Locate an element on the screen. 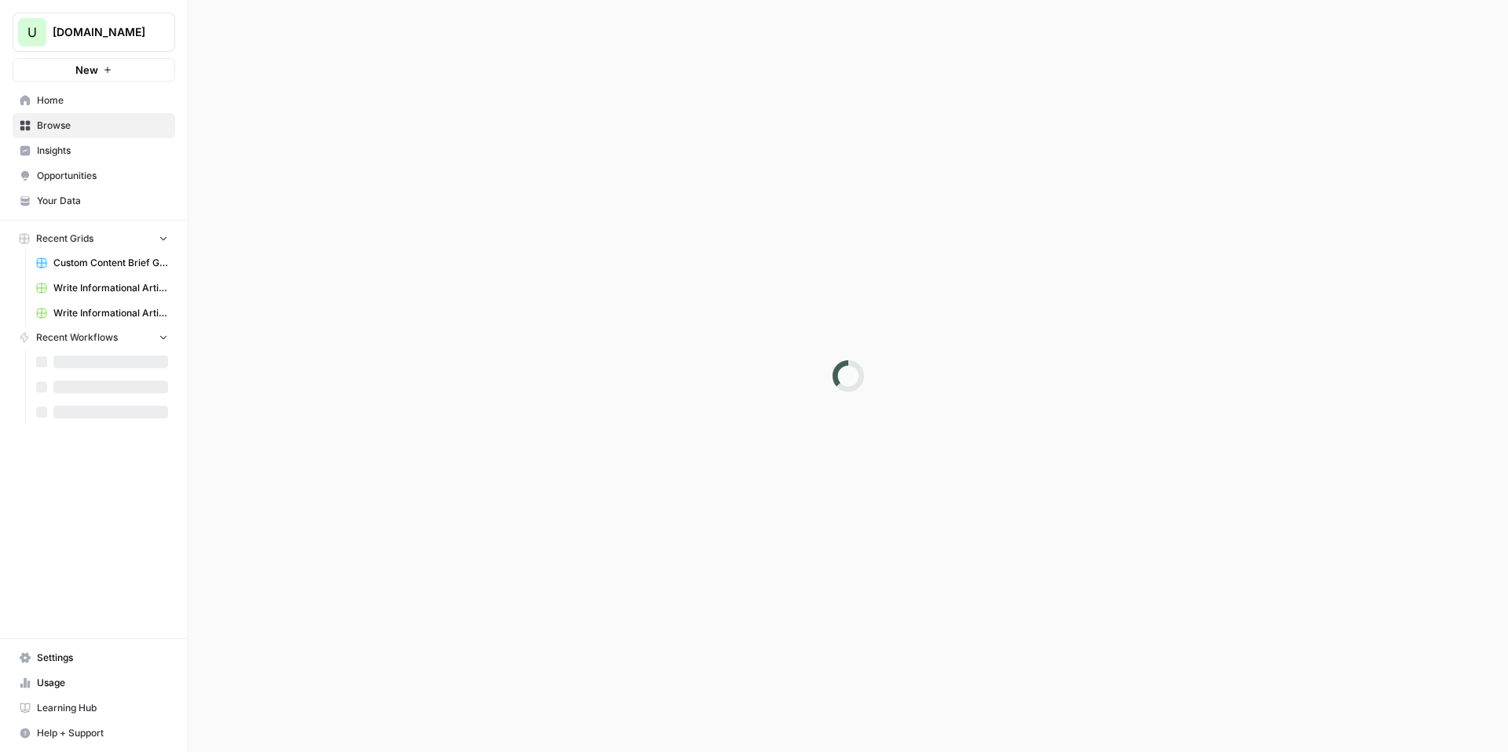 Image resolution: width=1508 pixels, height=752 pixels. a: Learning Hub is located at coordinates (93, 708).